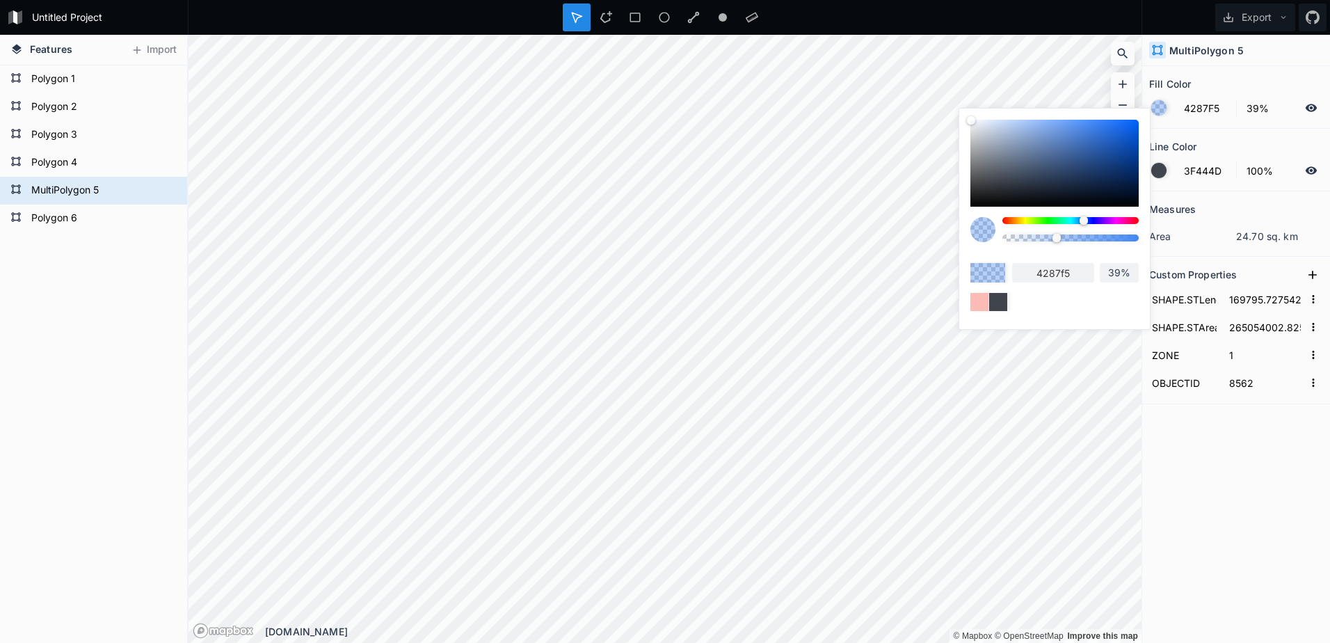  I want to click on h4: MultiPolygon 5, so click(1206, 50).